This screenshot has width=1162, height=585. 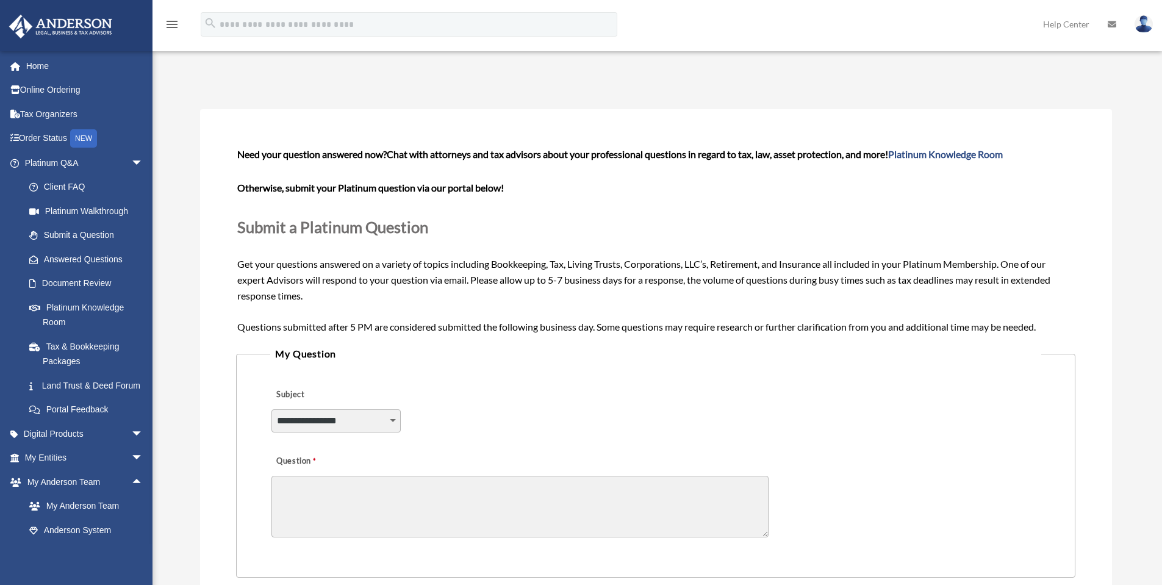 I want to click on img: Anderson Advisors Platinum Portal, so click(x=60, y=26).